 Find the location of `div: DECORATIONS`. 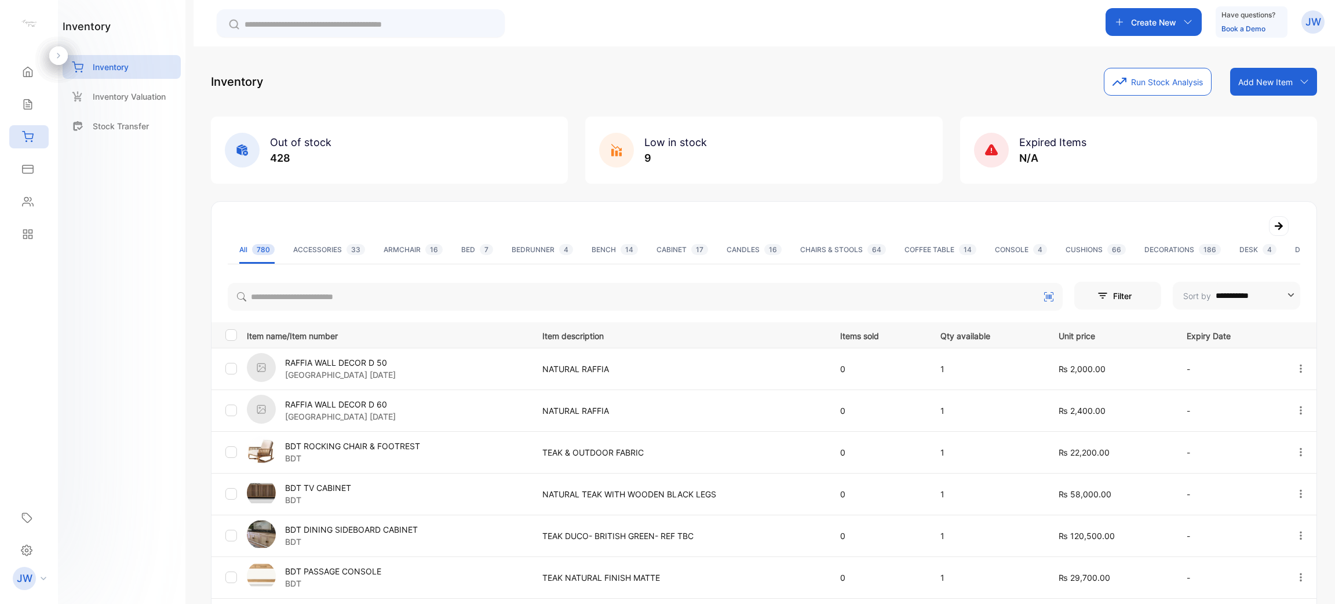

div: DECORATIONS is located at coordinates (1183, 250).